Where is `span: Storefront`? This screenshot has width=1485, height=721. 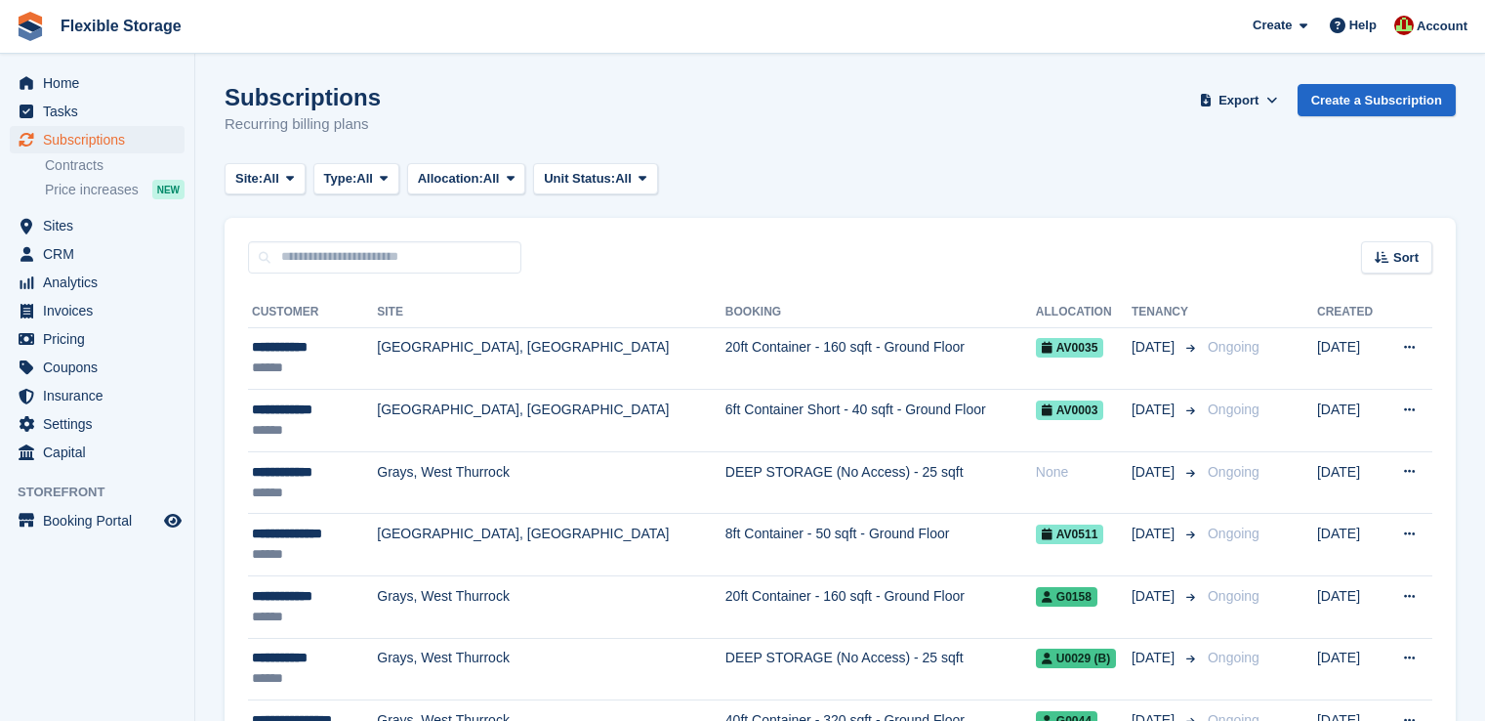 span: Storefront is located at coordinates (105, 492).